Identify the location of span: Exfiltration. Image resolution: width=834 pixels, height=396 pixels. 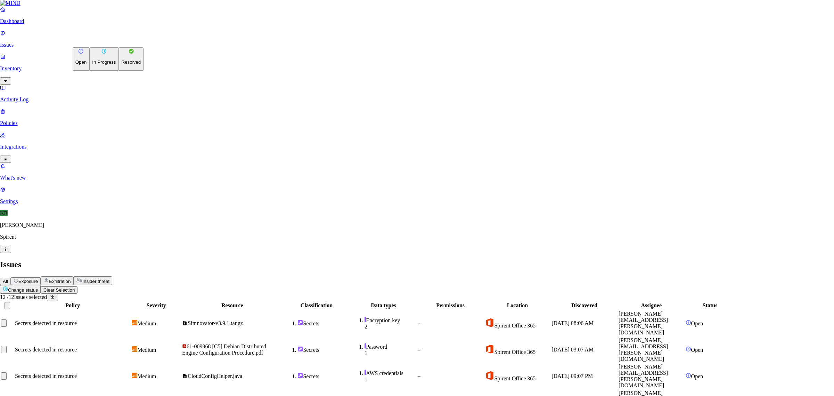
(60, 281).